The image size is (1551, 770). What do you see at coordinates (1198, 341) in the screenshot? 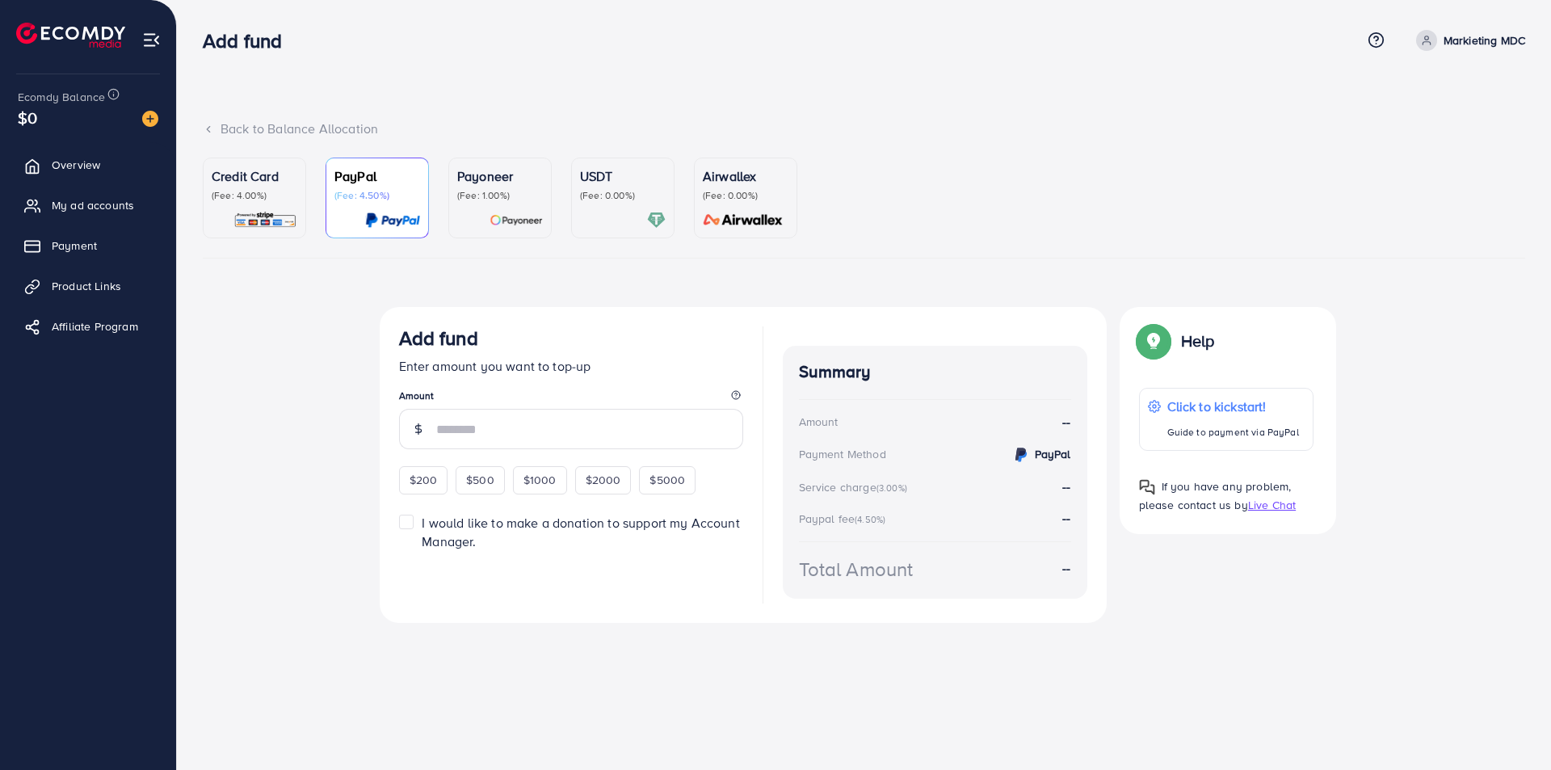
I see `p: Help` at bounding box center [1198, 341].